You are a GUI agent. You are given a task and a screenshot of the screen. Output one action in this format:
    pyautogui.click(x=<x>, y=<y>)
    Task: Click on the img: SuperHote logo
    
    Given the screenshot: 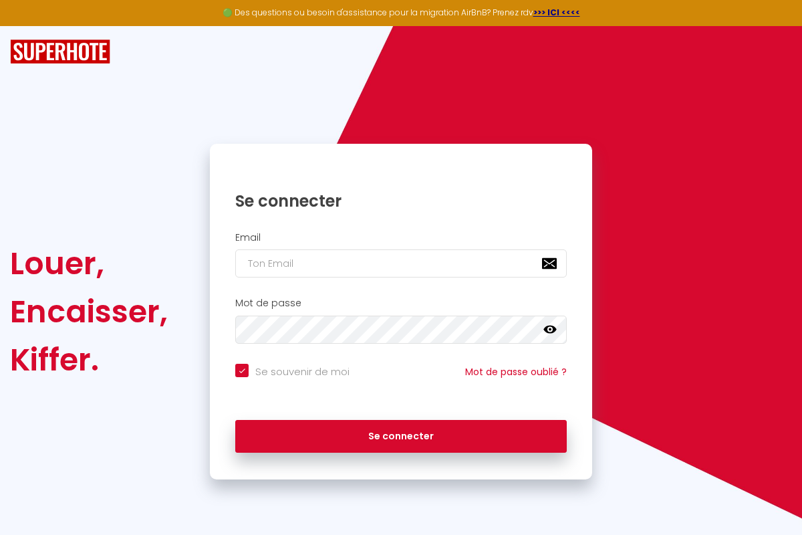 What is the action you would take?
    pyautogui.click(x=60, y=51)
    